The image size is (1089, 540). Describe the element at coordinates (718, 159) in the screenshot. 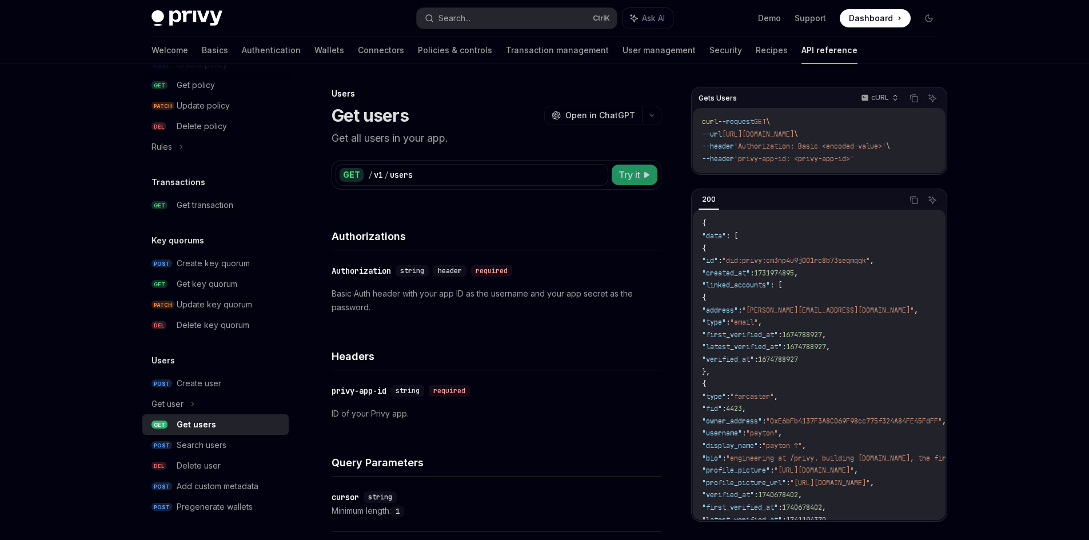

I see `span: --header` at that location.